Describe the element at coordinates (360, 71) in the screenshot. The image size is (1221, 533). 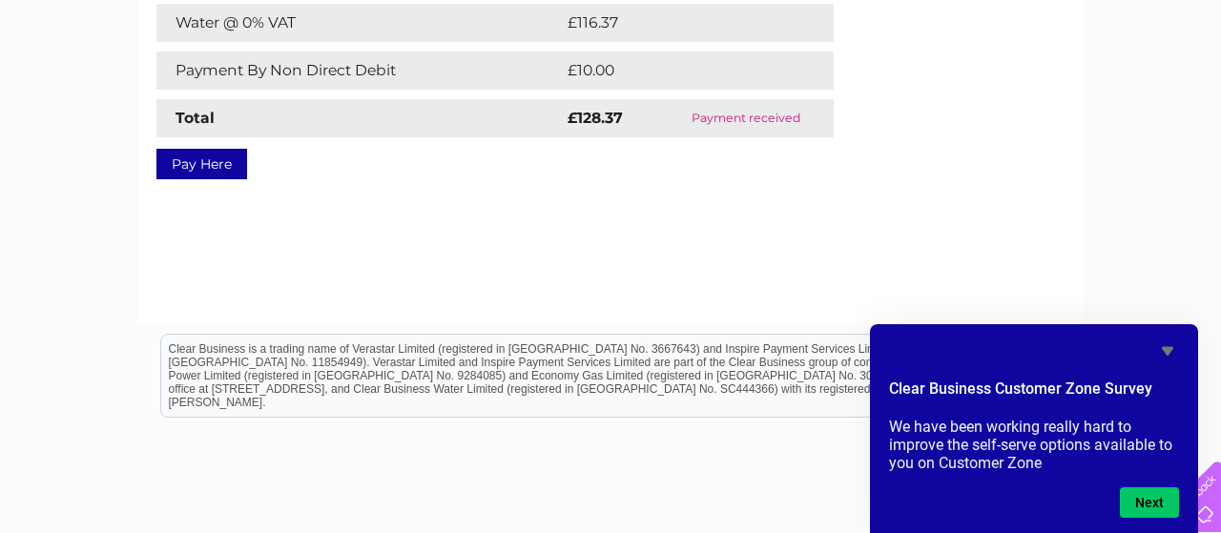
I see `td: Payment By Non Direct Debit` at that location.